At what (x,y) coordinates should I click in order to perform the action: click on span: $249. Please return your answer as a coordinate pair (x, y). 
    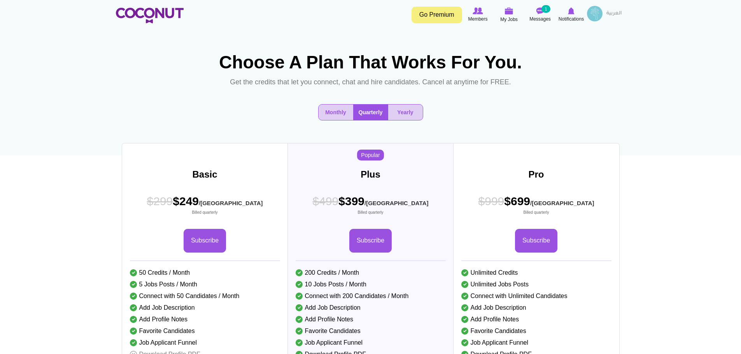
    Looking at the image, I should click on (205, 204).